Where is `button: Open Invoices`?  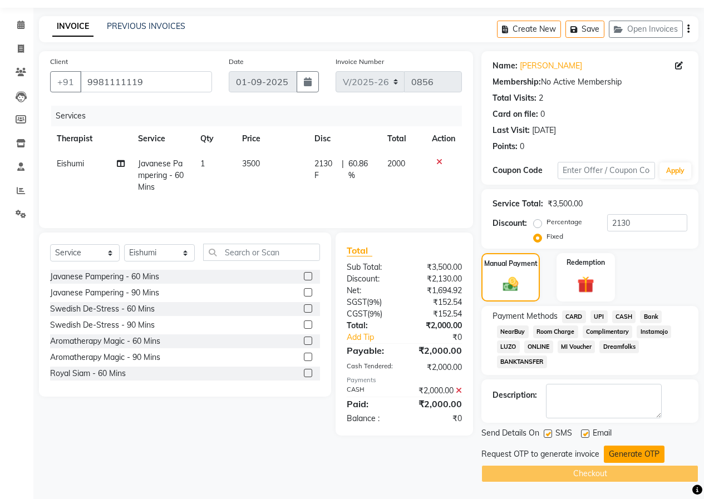
button: Open Invoices is located at coordinates (646, 29).